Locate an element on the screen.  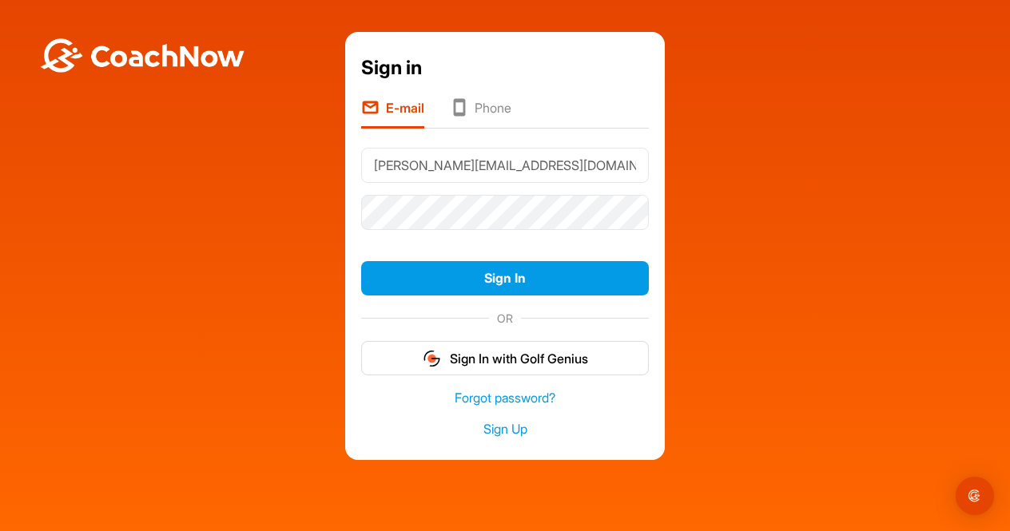
li: Phone is located at coordinates (480, 113).